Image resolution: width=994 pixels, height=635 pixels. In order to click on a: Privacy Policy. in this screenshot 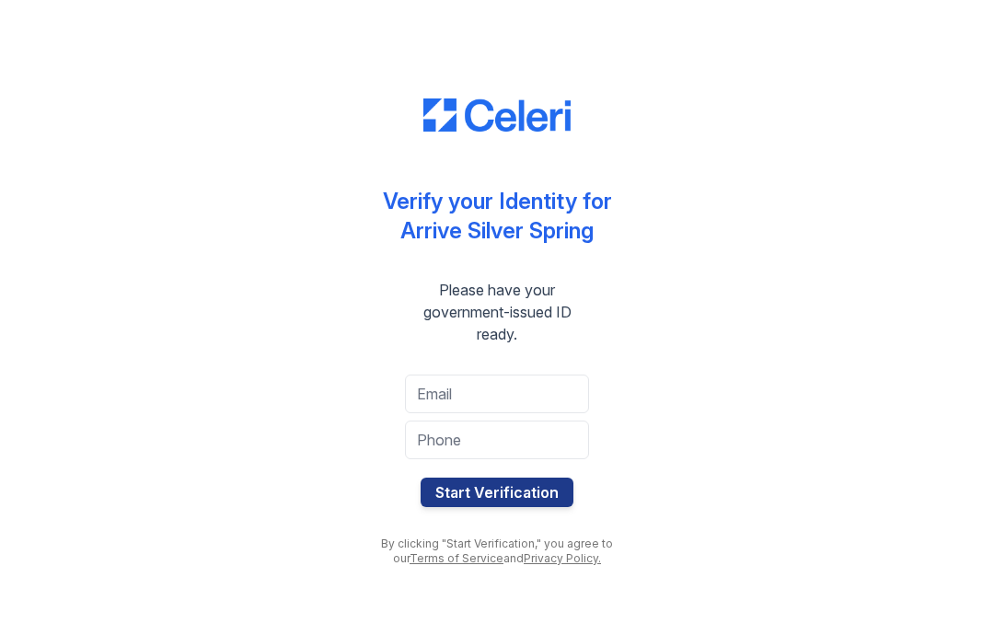, I will do `click(562, 558)`.